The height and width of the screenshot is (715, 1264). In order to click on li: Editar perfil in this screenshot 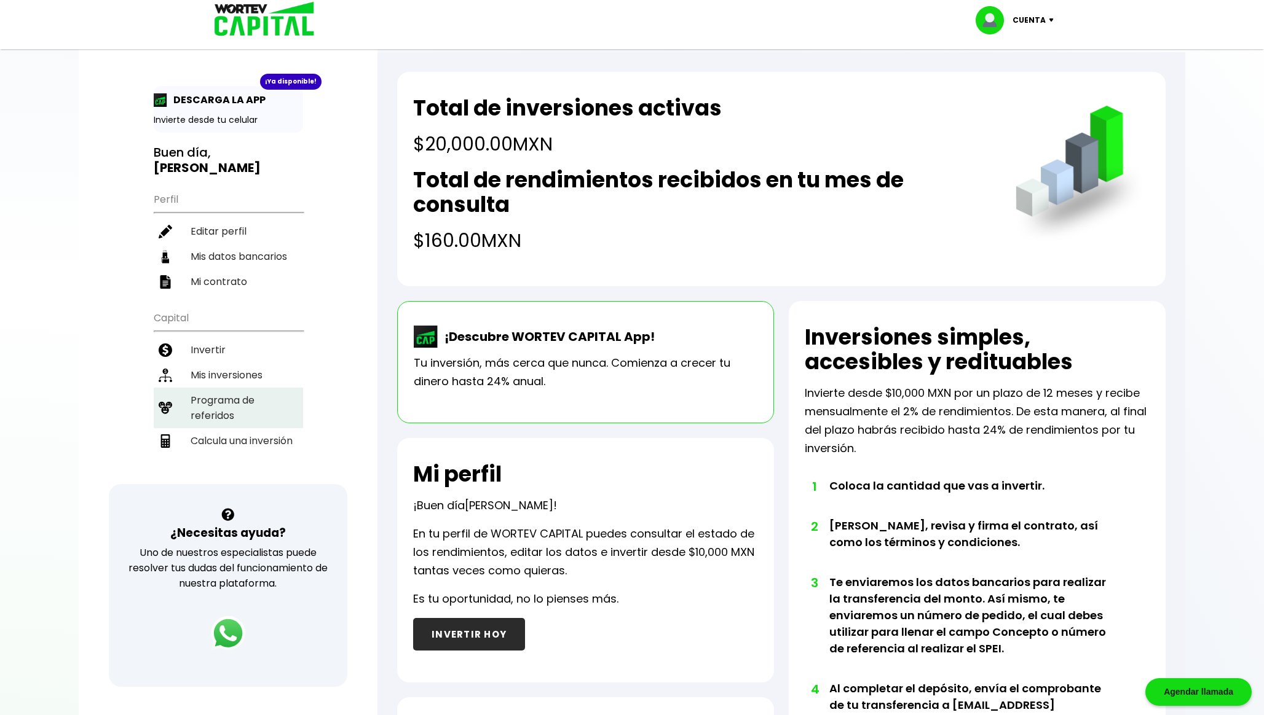, I will do `click(228, 231)`.